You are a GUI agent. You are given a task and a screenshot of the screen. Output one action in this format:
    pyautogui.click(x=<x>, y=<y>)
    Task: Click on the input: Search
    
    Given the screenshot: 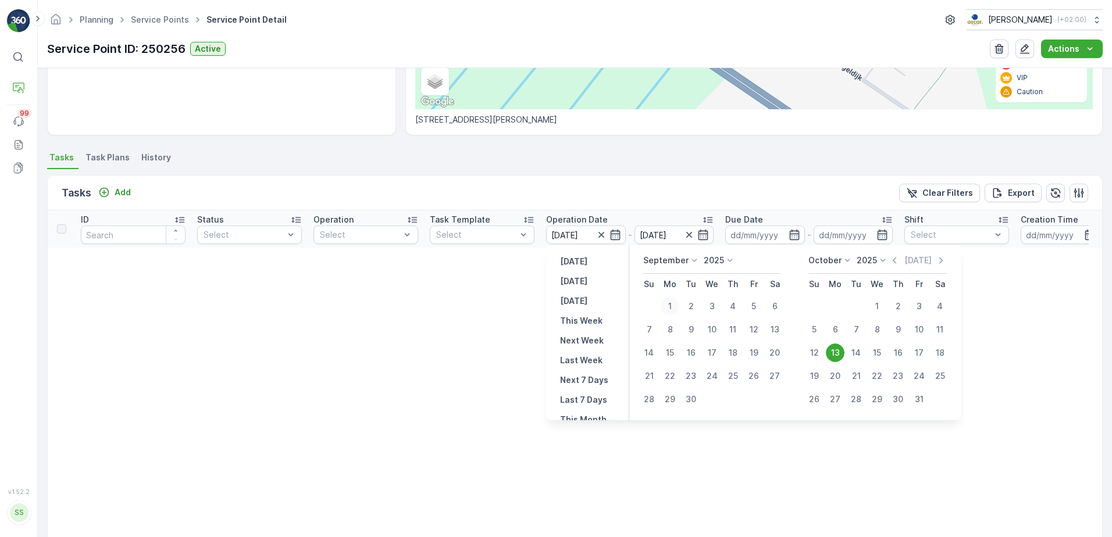 What is the action you would take?
    pyautogui.click(x=133, y=235)
    